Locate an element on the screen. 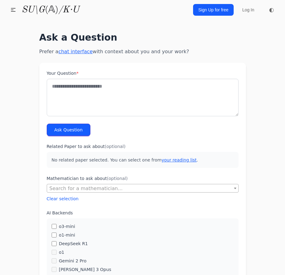 The image size is (285, 275). label: Related Paper to ask about is located at coordinates (143, 146).